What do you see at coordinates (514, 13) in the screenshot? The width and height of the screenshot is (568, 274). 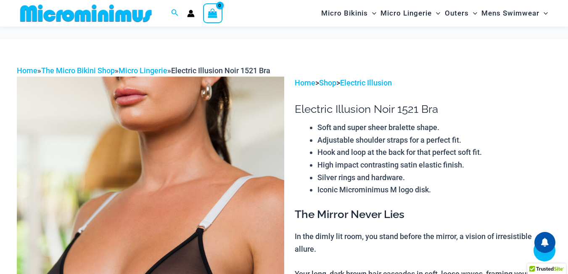 I see `a: Mens SwimwearMenu ToggleMenu Toggle` at bounding box center [514, 13].